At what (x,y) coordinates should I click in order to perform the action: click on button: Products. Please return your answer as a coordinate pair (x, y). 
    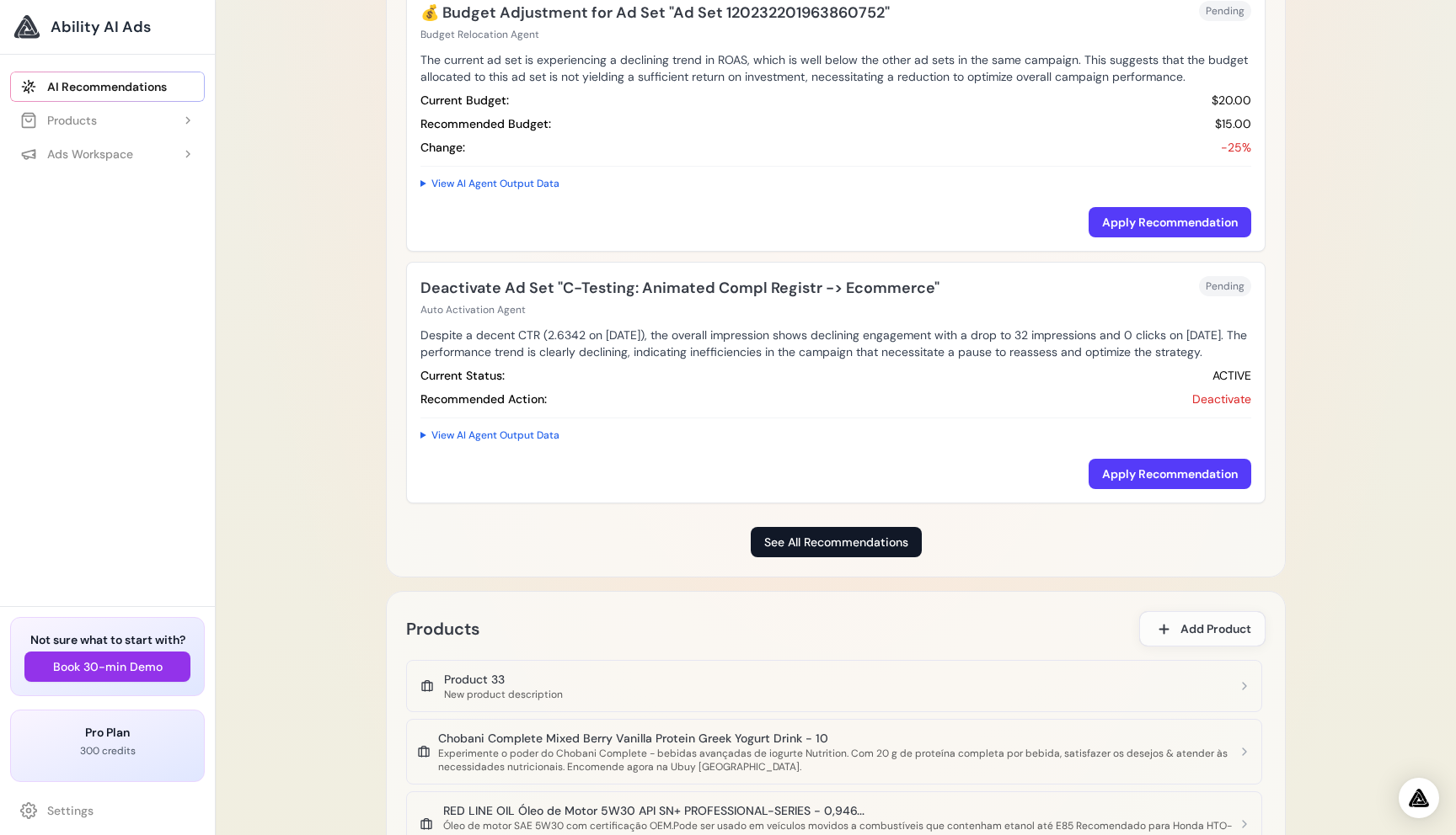
    Looking at the image, I should click on (107, 121).